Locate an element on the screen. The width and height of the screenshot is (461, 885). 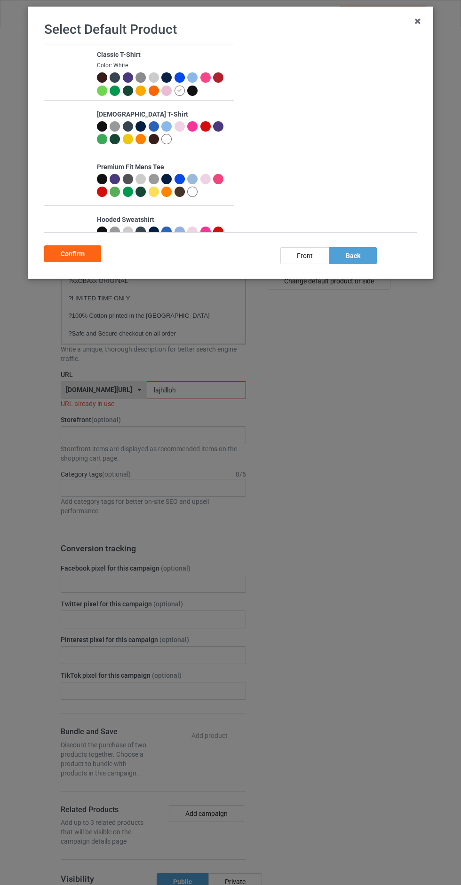
div: back is located at coordinates (353, 256).